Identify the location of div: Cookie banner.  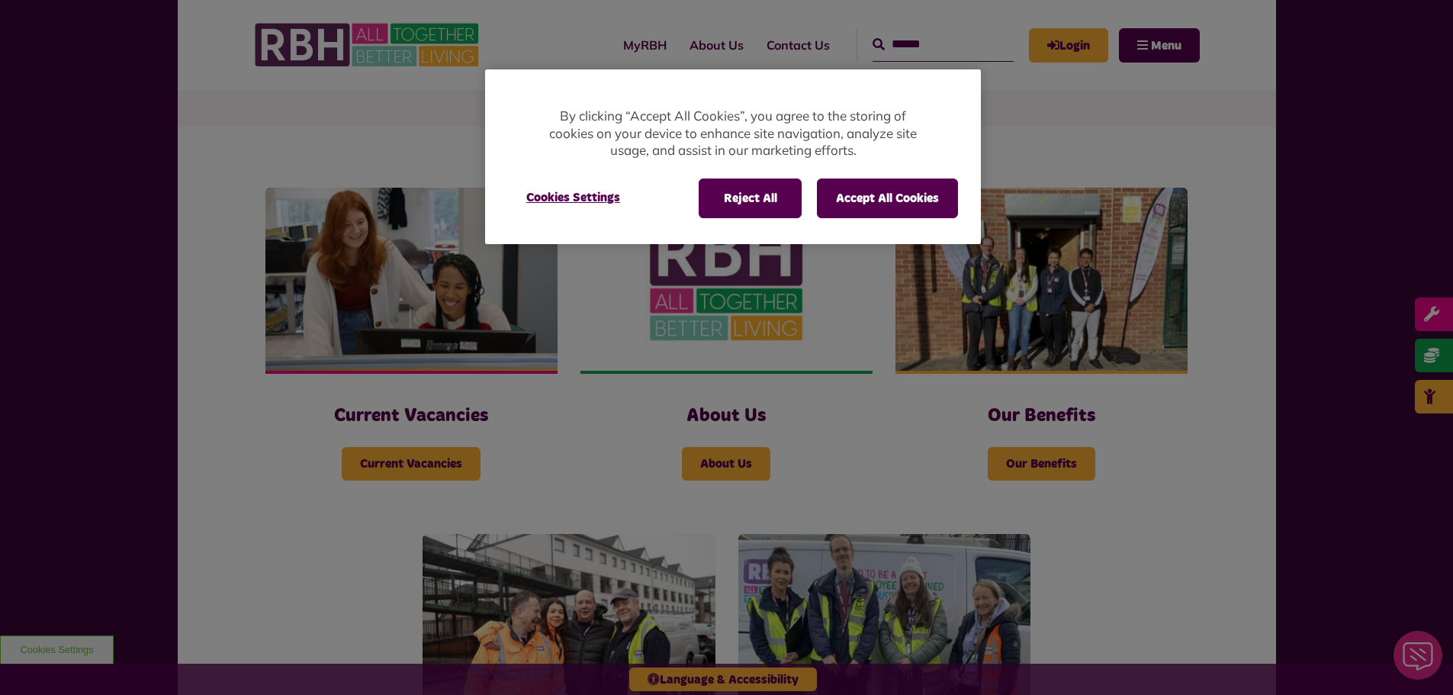
(733, 156).